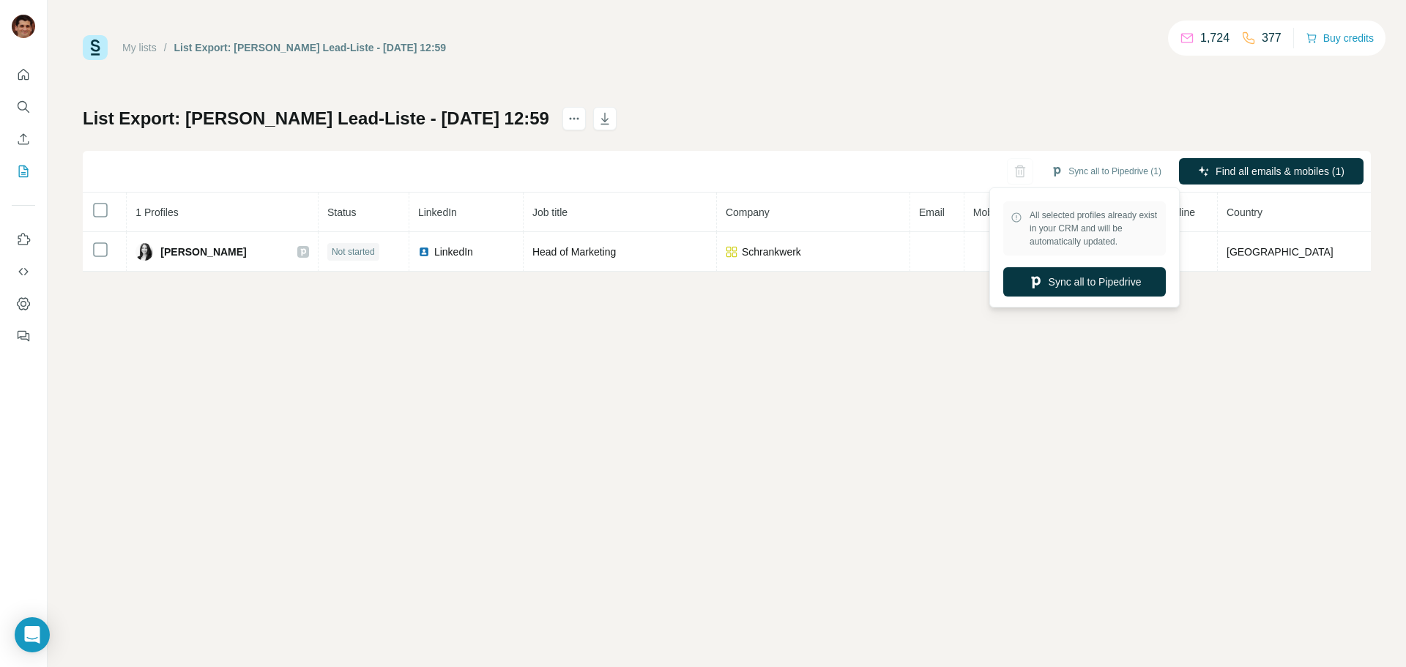 The width and height of the screenshot is (1406, 667). Describe the element at coordinates (988, 212) in the screenshot. I see `span: Mobile` at that location.